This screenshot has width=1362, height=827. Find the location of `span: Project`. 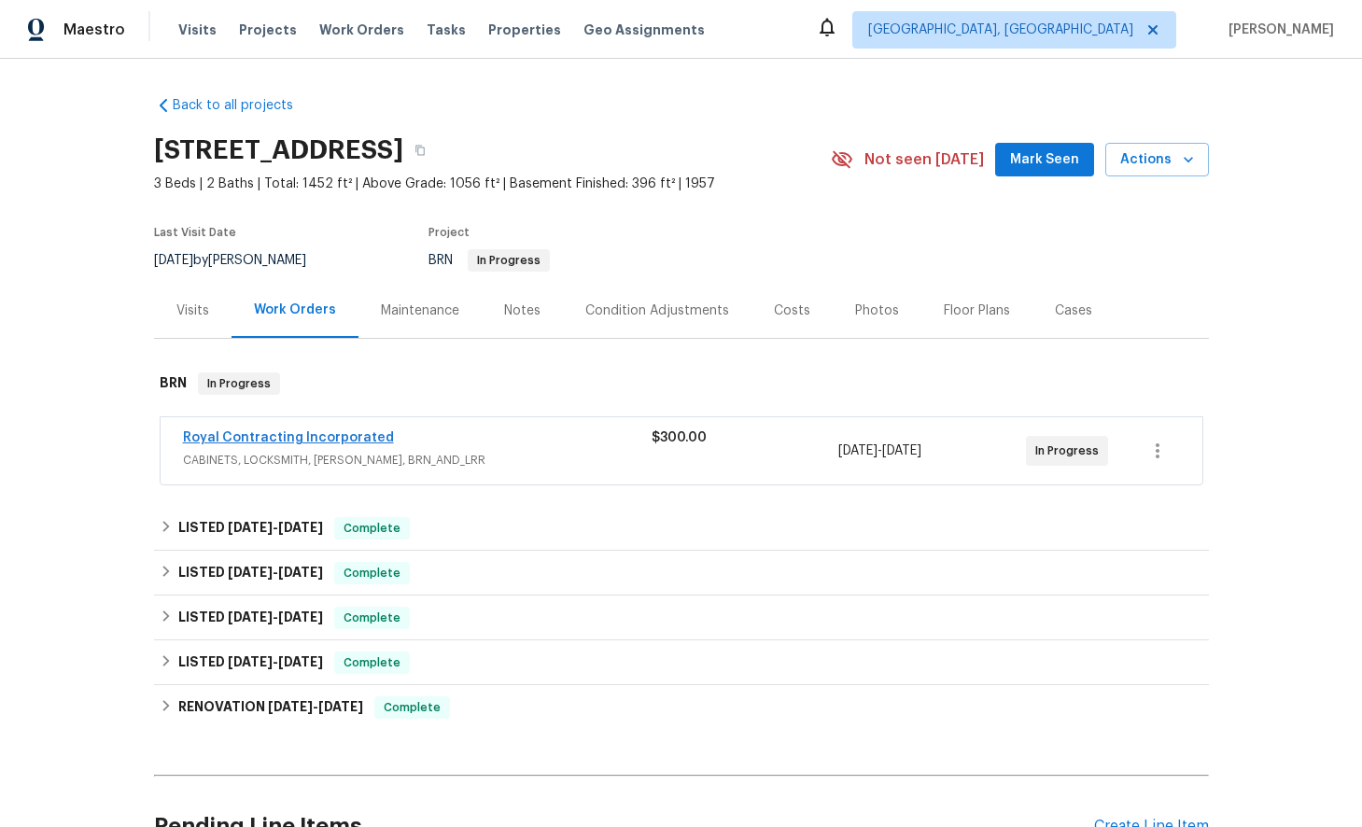

span: Project is located at coordinates (449, 232).